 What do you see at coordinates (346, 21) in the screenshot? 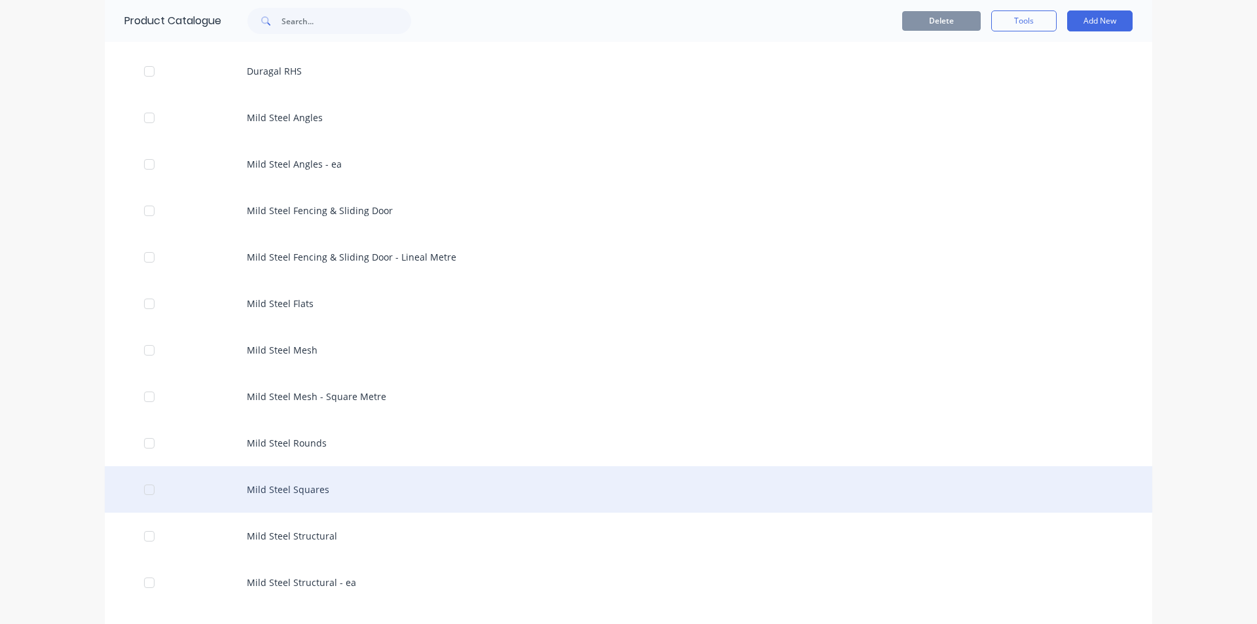
I see `input: Search...` at bounding box center [346, 21].